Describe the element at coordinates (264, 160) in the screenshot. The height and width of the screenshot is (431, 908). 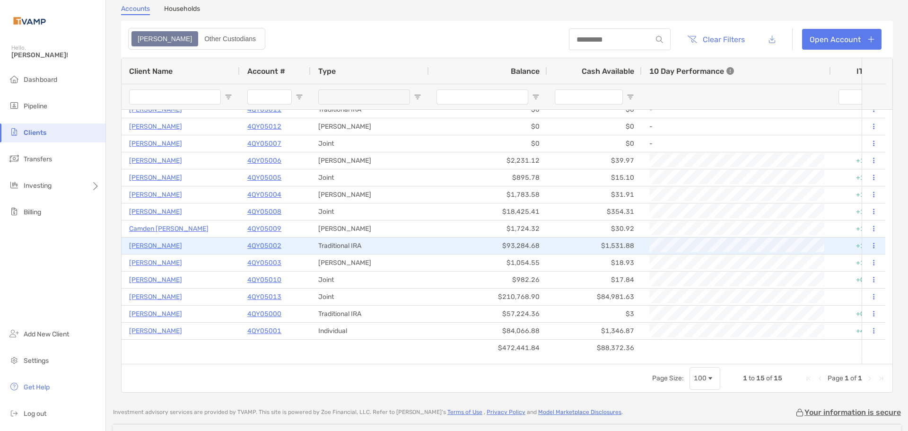
I see `a: 4QY05006` at that location.